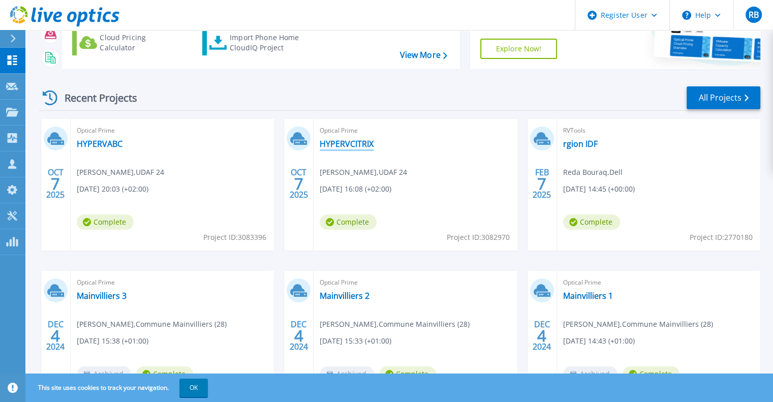 The height and width of the screenshot is (402, 773). Describe the element at coordinates (269, 43) in the screenshot. I see `div: Import Phone Home CloudIQ Project` at that location.